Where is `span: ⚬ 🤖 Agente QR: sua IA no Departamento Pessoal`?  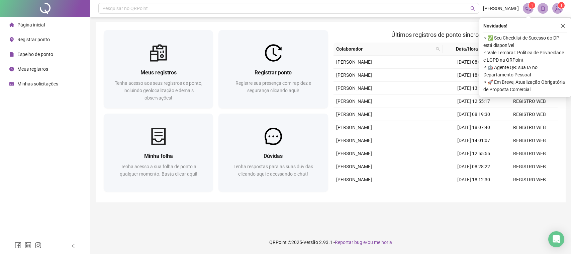 span: ⚬ 🤖 Agente QR: sua IA no Departamento Pessoal is located at coordinates (525, 71).